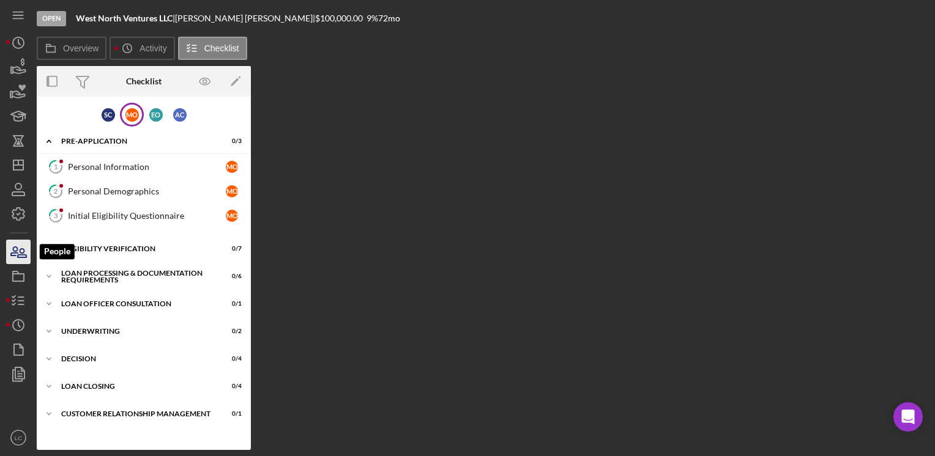 The image size is (935, 456). I want to click on a: 1Personal InformationMO, so click(144, 167).